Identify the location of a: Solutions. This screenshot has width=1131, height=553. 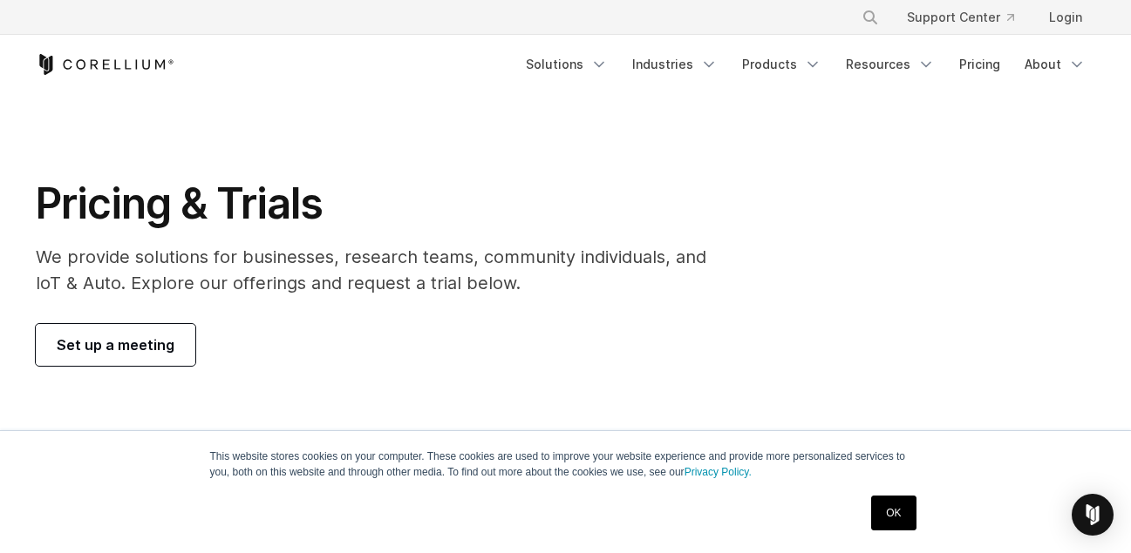
(567, 65).